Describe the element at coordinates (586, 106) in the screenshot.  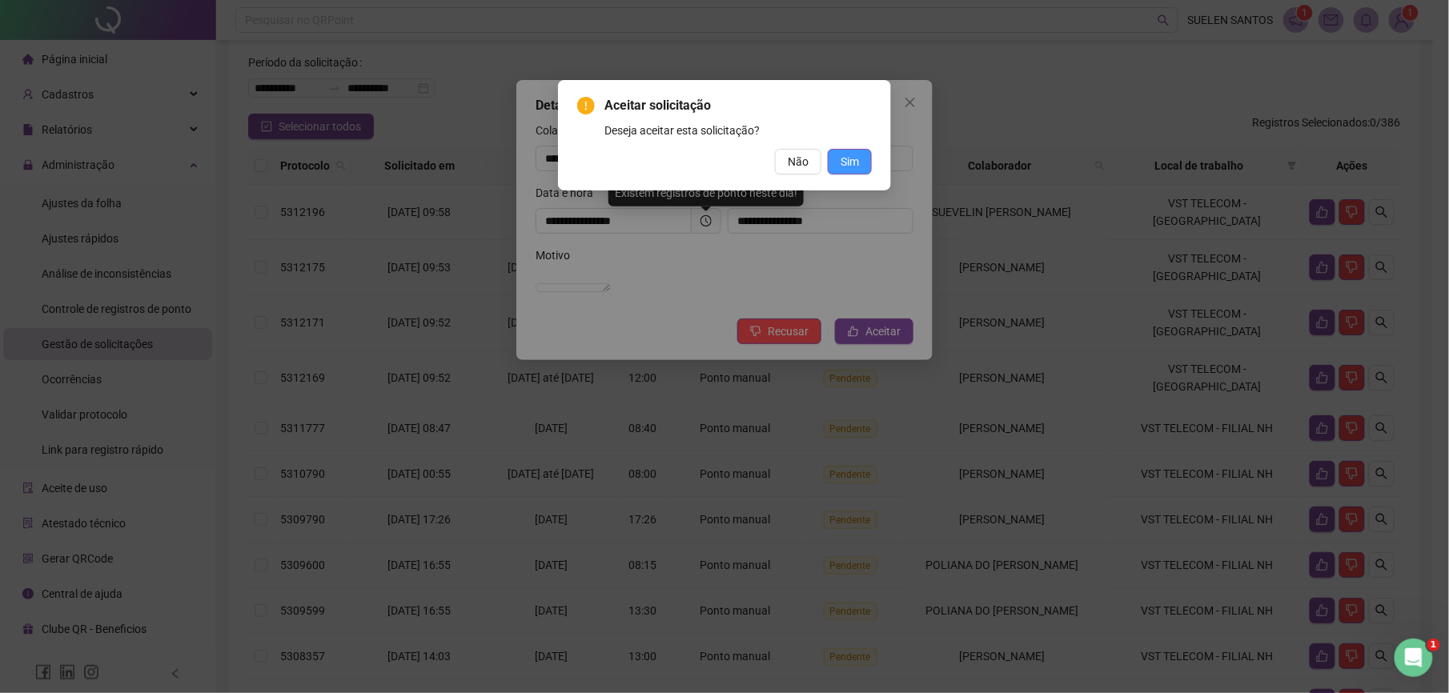
I see `span: exclamation-circle` at that location.